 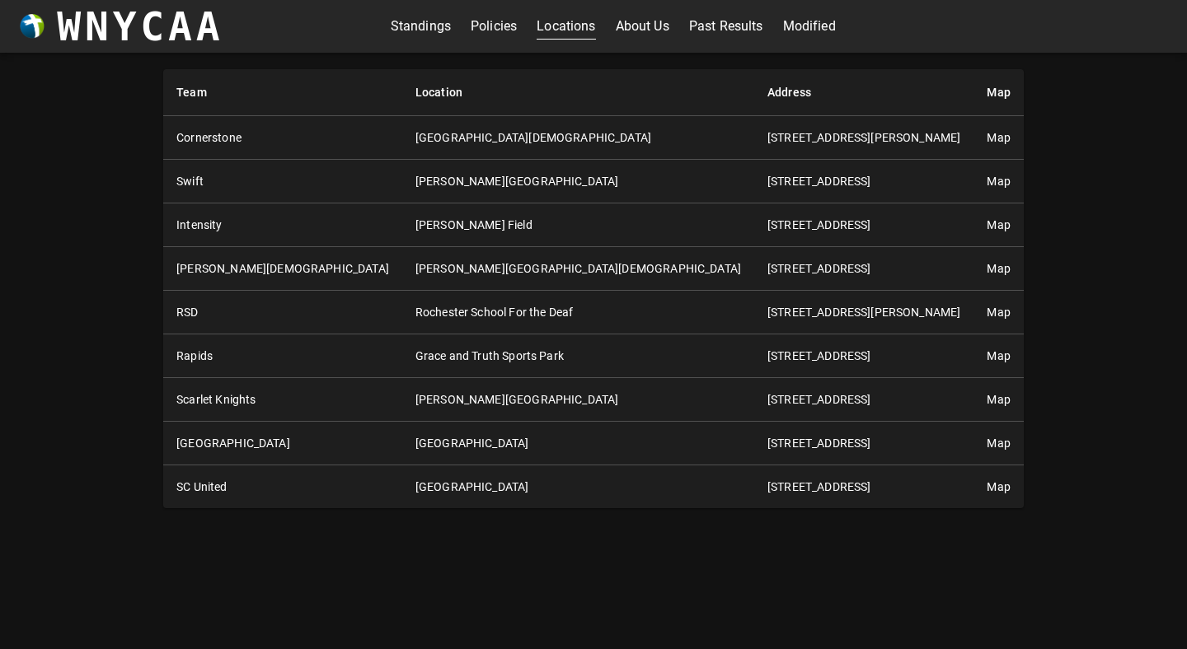 What do you see at coordinates (420, 26) in the screenshot?
I see `a: Standings` at bounding box center [420, 26].